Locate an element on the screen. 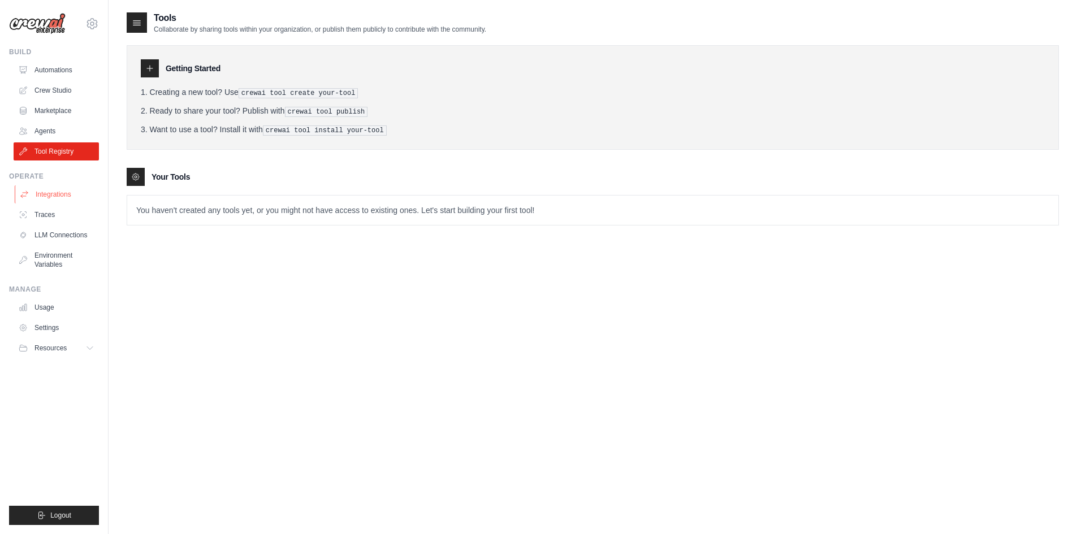 The height and width of the screenshot is (534, 1077). div: Build is located at coordinates (54, 52).